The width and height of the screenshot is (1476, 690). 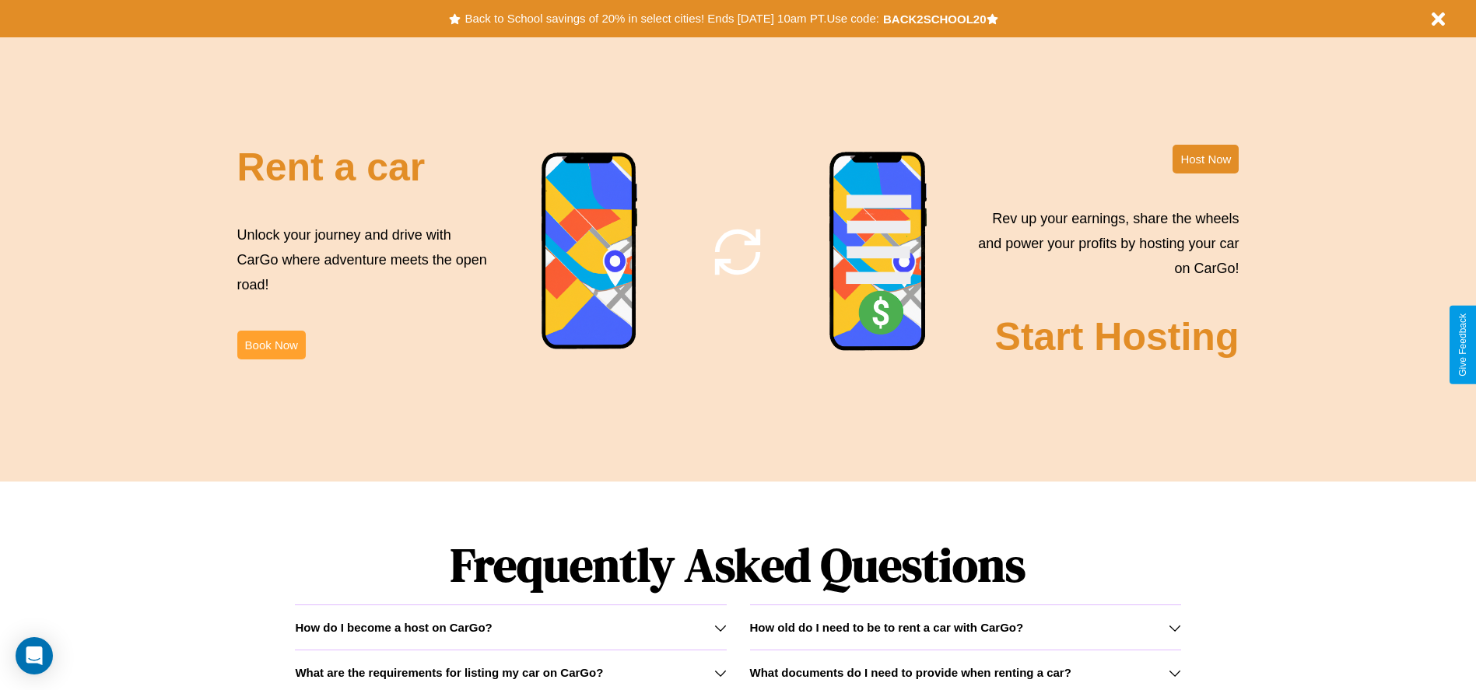 What do you see at coordinates (910, 672) in the screenshot?
I see `h3: What documents do I need to provide when renting a car?` at bounding box center [910, 672].